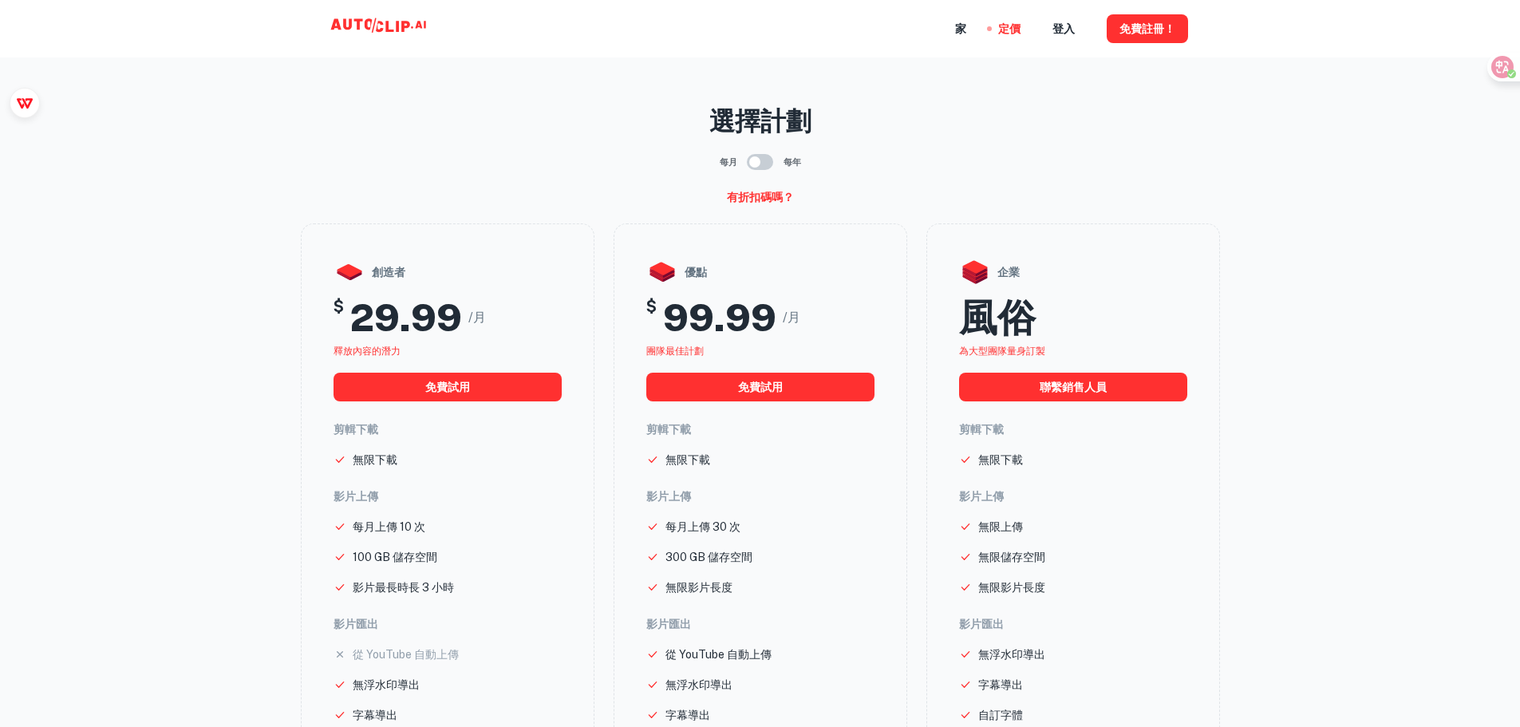 Image resolution: width=1520 pixels, height=727 pixels. I want to click on font: 為大型團隊量身訂製, so click(1002, 351).